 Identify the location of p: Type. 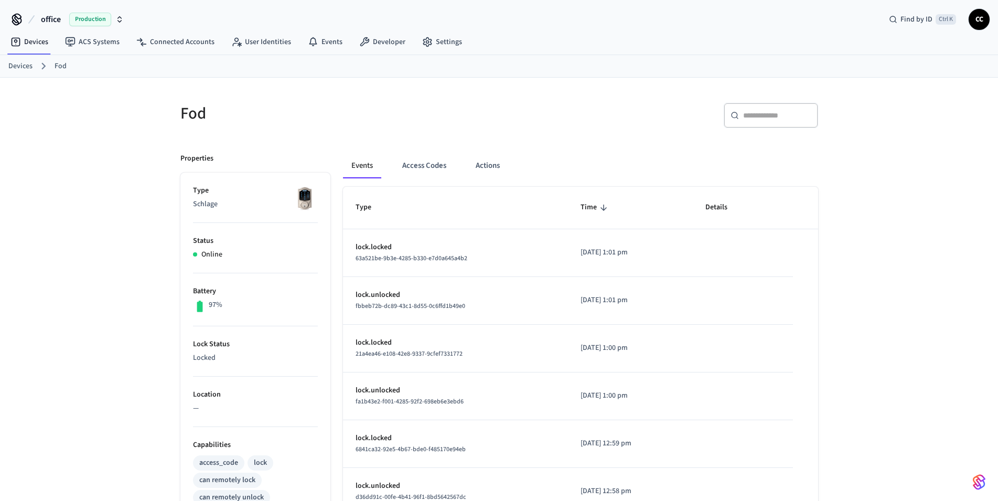
(255, 190).